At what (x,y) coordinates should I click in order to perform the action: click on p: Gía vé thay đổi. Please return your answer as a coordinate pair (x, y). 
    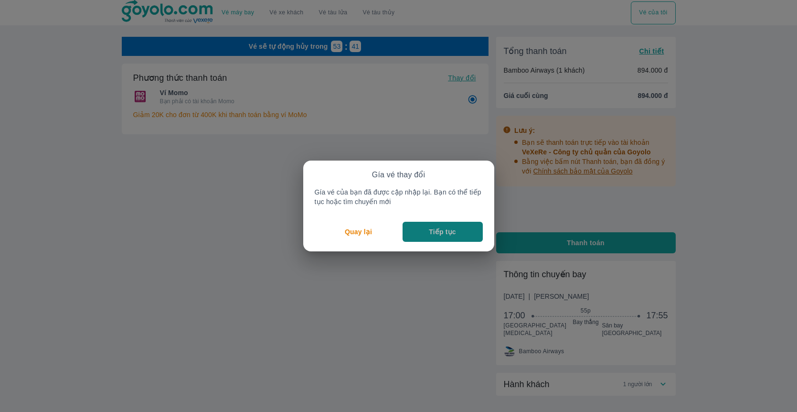
    Looking at the image, I should click on (398, 175).